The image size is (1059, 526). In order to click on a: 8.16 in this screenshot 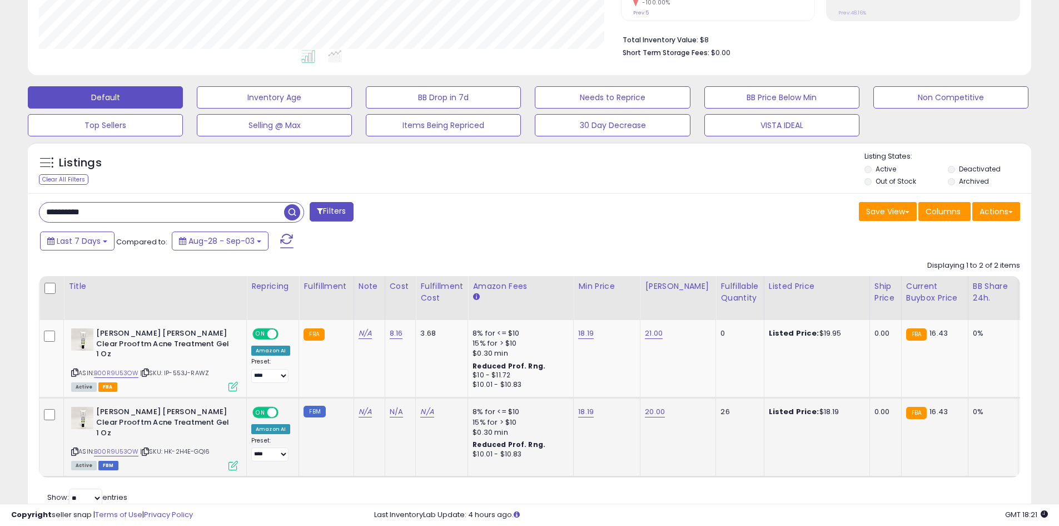, I will do `click(397, 333)`.